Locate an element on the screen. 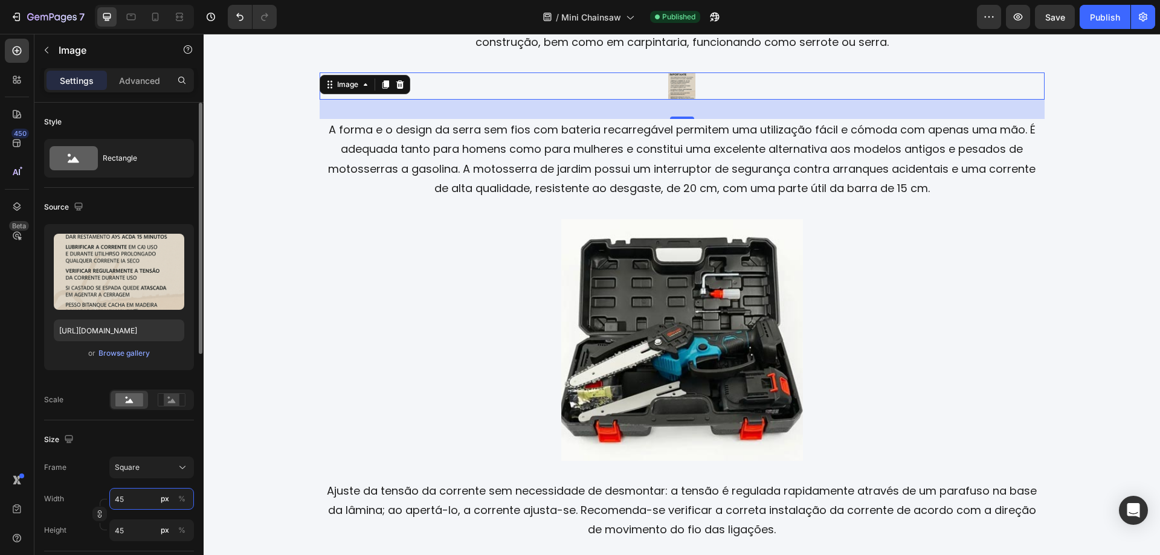  div: Source is located at coordinates (65, 207).